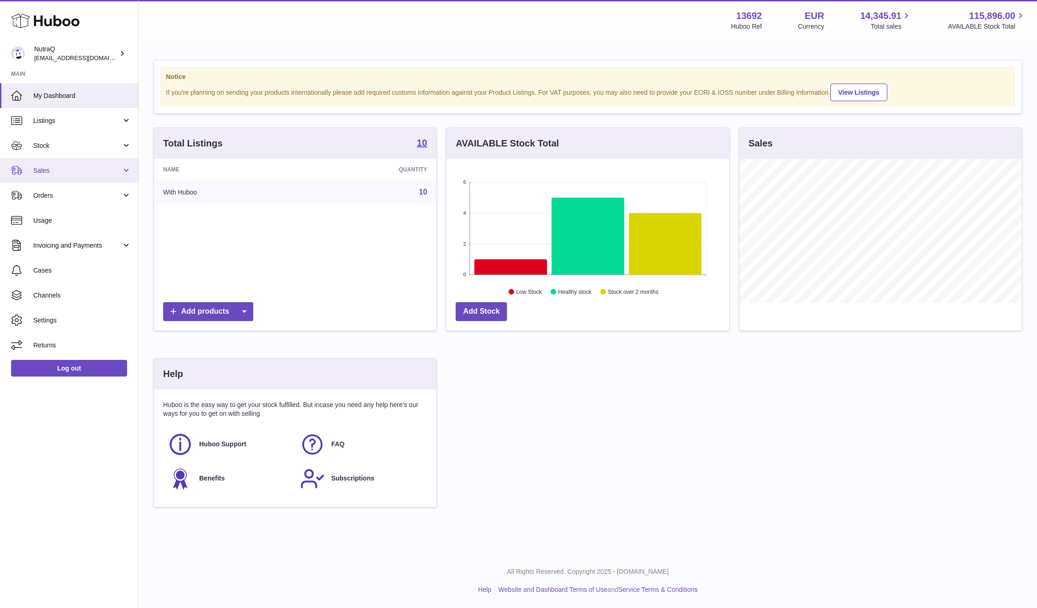 This screenshot has width=1037, height=608. Describe the element at coordinates (465, 274) in the screenshot. I see `text: 0` at that location.